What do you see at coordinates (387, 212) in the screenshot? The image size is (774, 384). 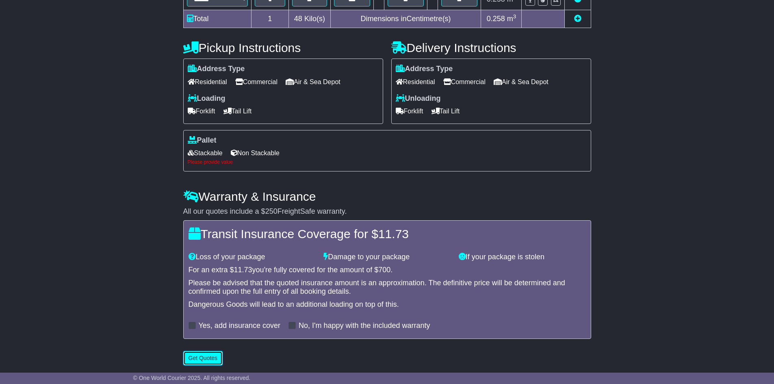 I see `div: All our quotes include a $ FreightSafe warranty.` at bounding box center [387, 212].